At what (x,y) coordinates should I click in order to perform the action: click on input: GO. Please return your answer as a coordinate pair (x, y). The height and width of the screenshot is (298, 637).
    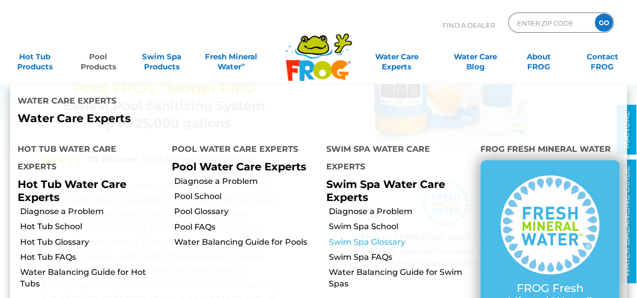
    Looking at the image, I should click on (603, 23).